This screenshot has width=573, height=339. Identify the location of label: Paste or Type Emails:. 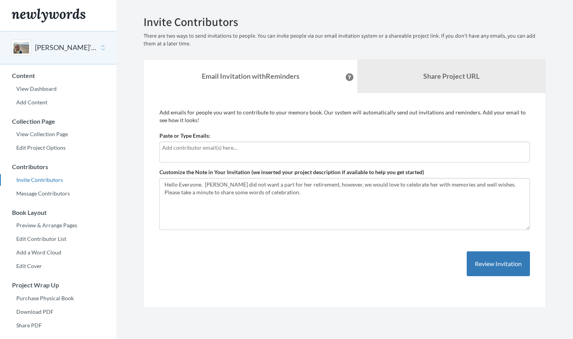
(185, 136).